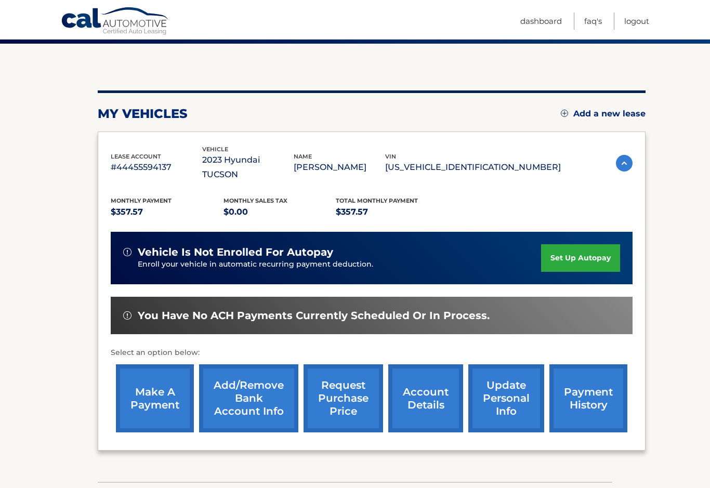 The image size is (710, 488). Describe the element at coordinates (377, 201) in the screenshot. I see `span: Total Monthly Payment` at that location.